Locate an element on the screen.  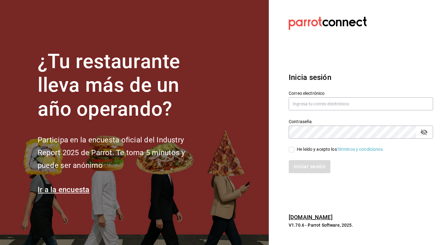
button: passwordField is located at coordinates (424, 132).